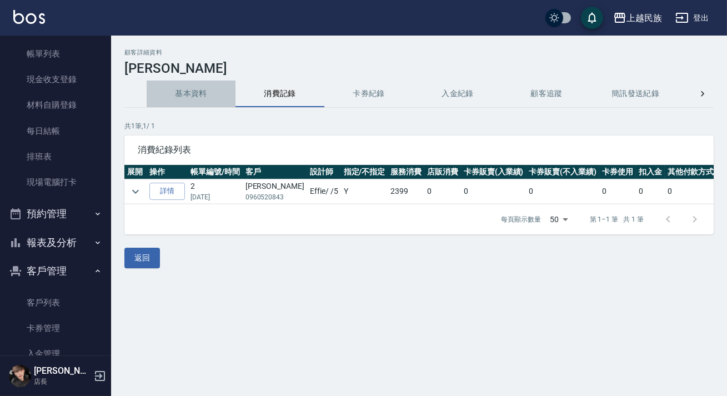  I want to click on th: 操作, so click(167, 172).